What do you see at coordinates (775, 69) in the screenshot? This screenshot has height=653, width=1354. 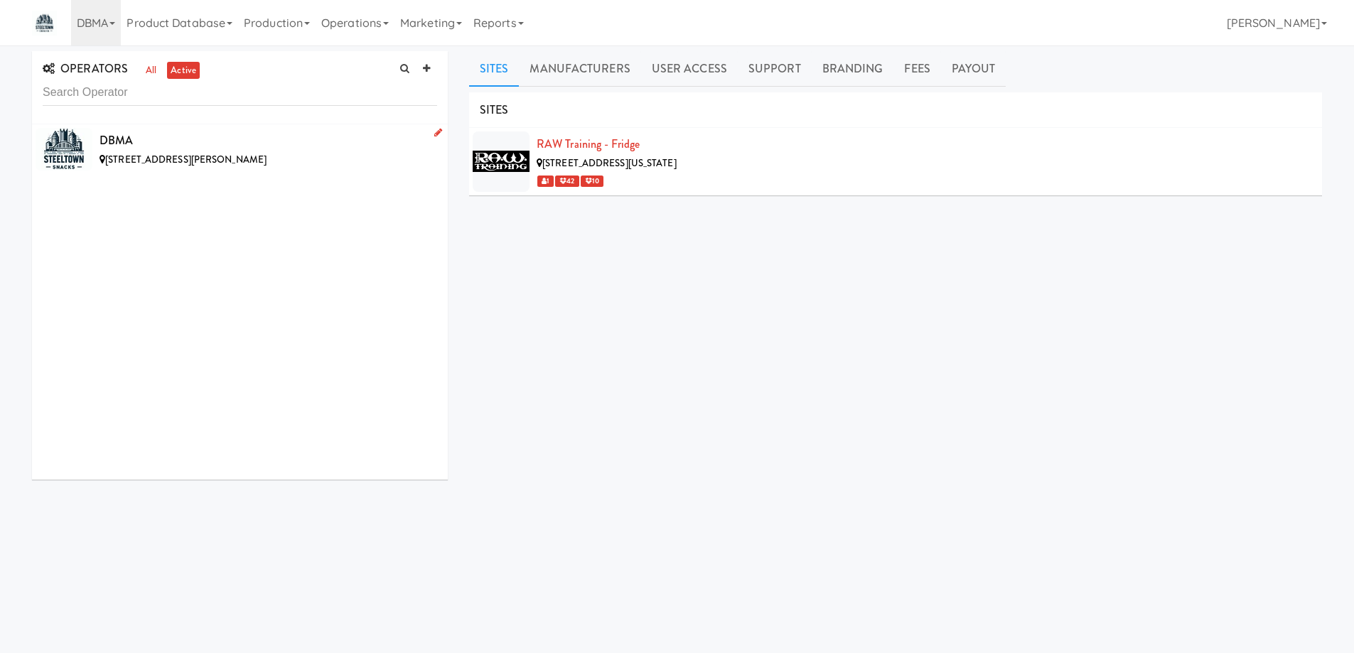 I see `a: Support` at bounding box center [775, 69].